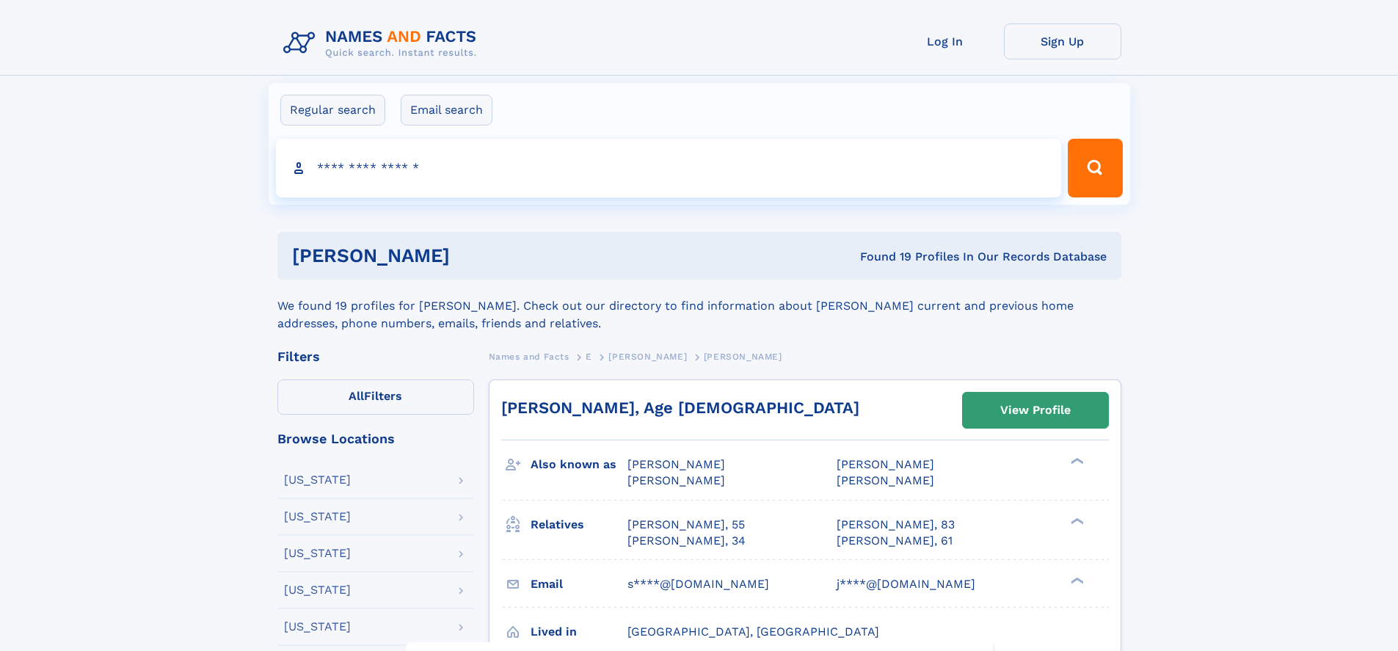 The image size is (1398, 651). Describe the element at coordinates (332, 110) in the screenshot. I see `label: Regular search` at that location.